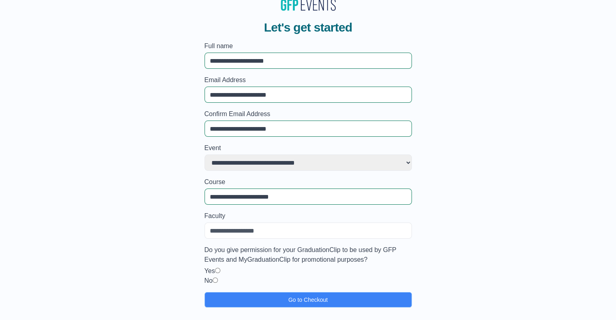 The height and width of the screenshot is (320, 616). Describe the element at coordinates (308, 182) in the screenshot. I see `label: Course` at that location.